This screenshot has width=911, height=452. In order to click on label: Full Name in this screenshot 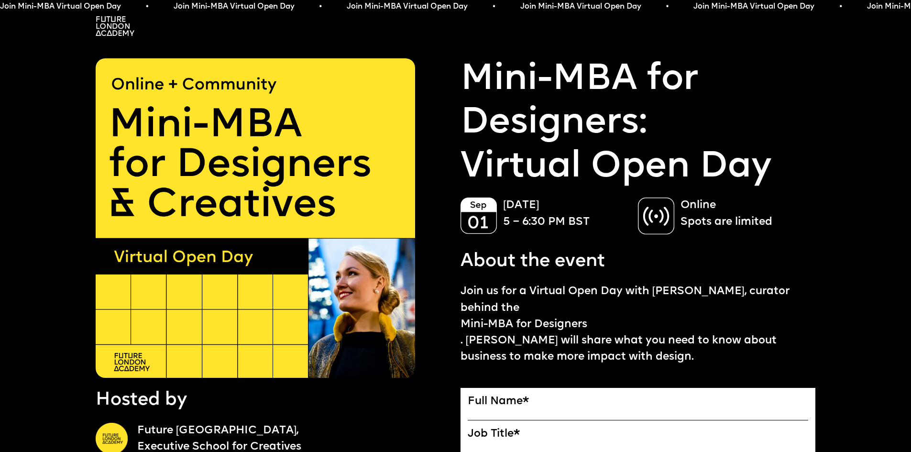, I will do `click(638, 401)`.